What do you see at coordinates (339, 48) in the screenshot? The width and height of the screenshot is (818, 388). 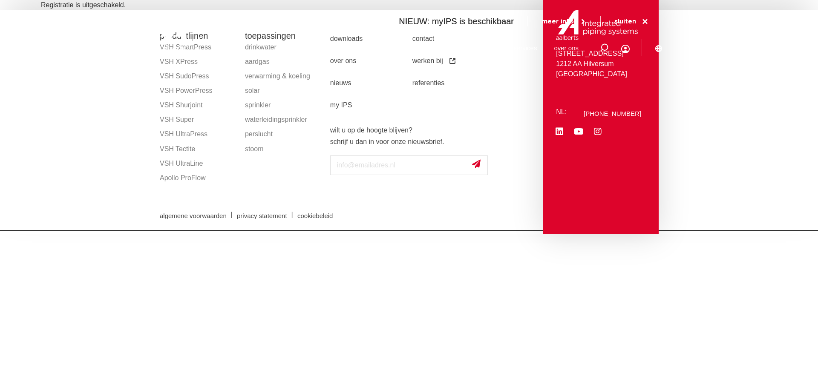 I see `a: producten` at bounding box center [339, 48].